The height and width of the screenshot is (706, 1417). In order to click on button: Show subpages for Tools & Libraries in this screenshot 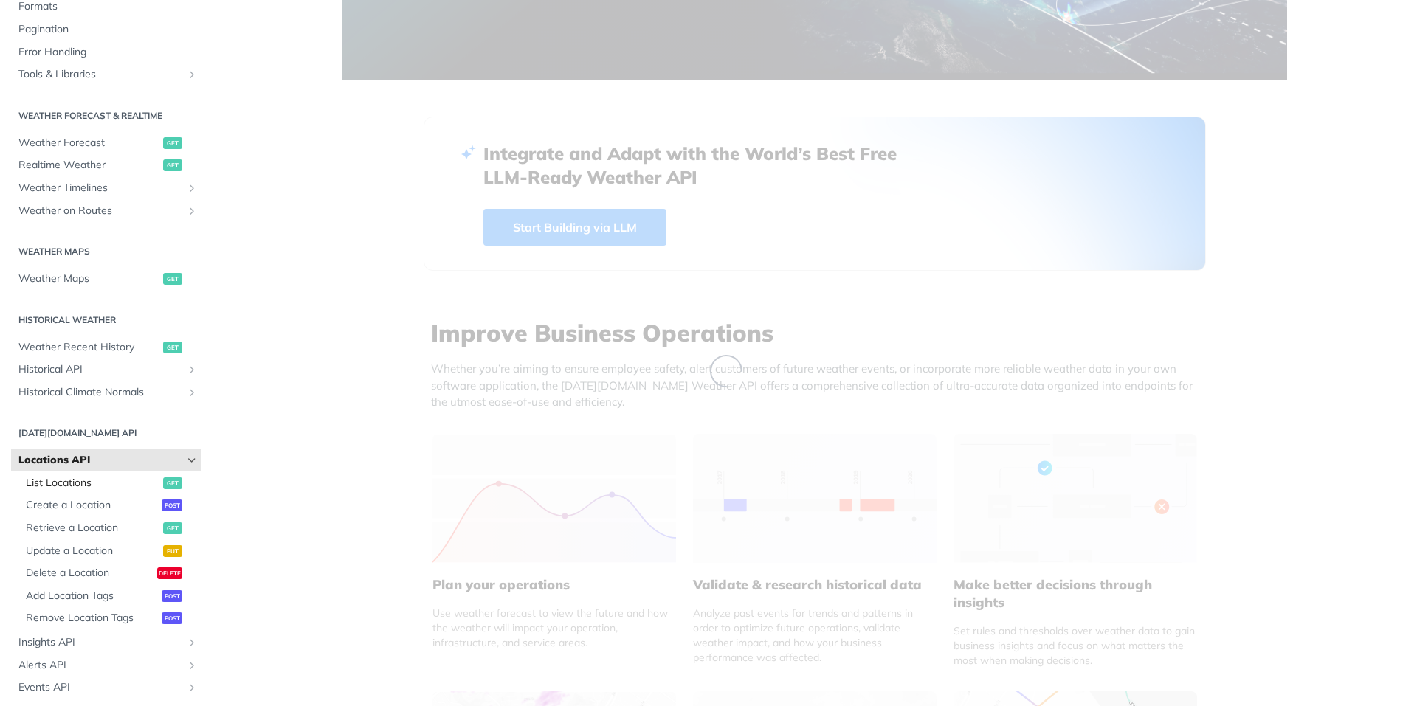, I will do `click(192, 75)`.